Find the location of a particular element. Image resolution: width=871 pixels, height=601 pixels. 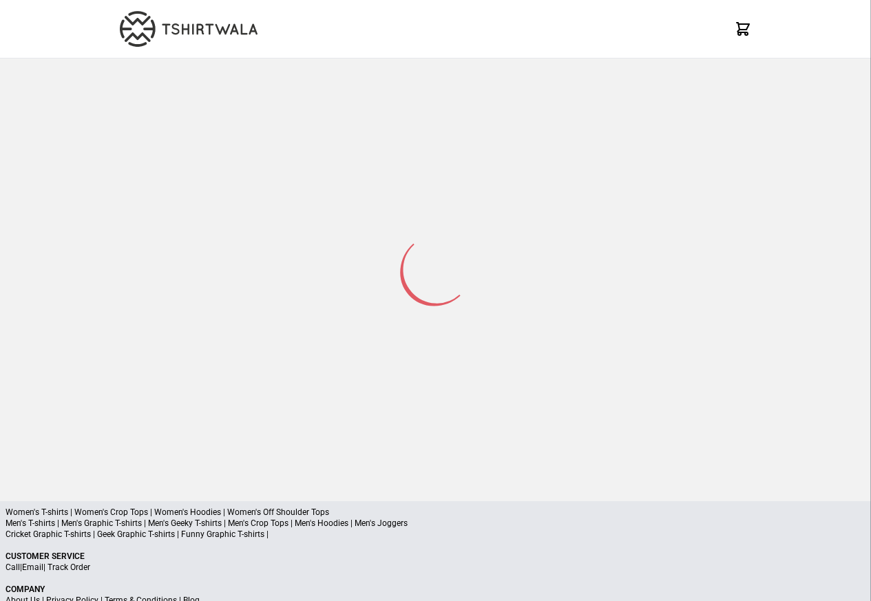

p: Company is located at coordinates (435, 590).